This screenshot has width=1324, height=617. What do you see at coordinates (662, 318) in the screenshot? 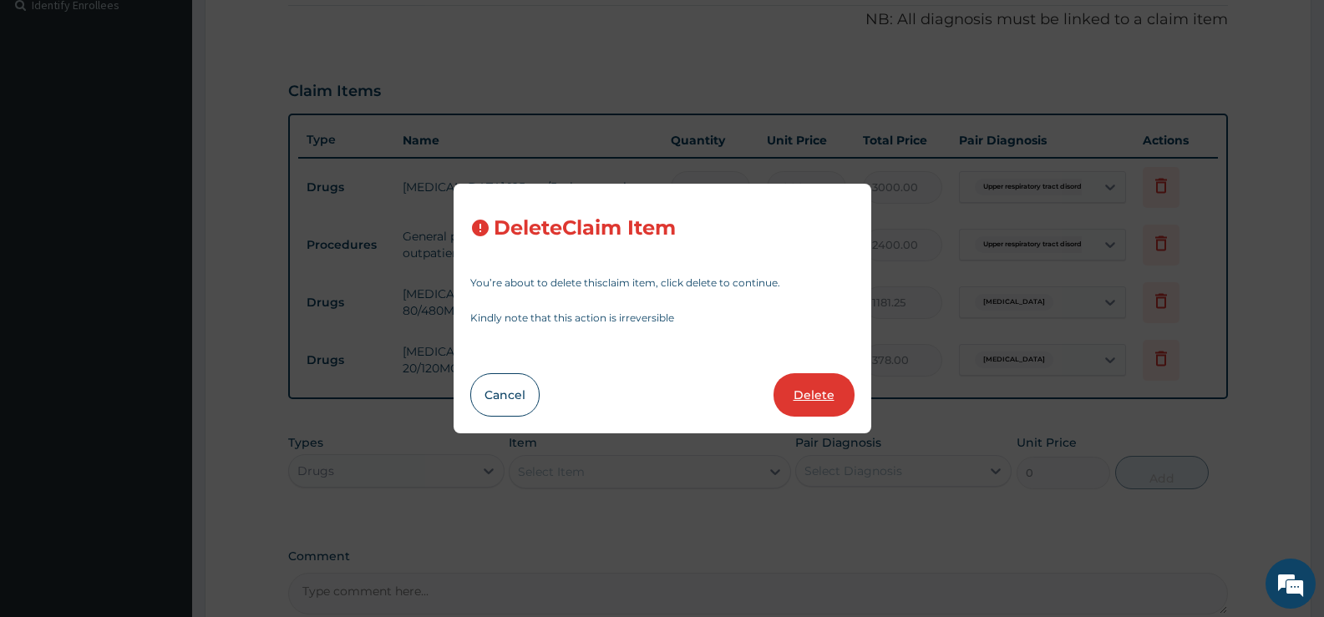
I see `p: Kindly note that this action is irreversible` at bounding box center [662, 318].